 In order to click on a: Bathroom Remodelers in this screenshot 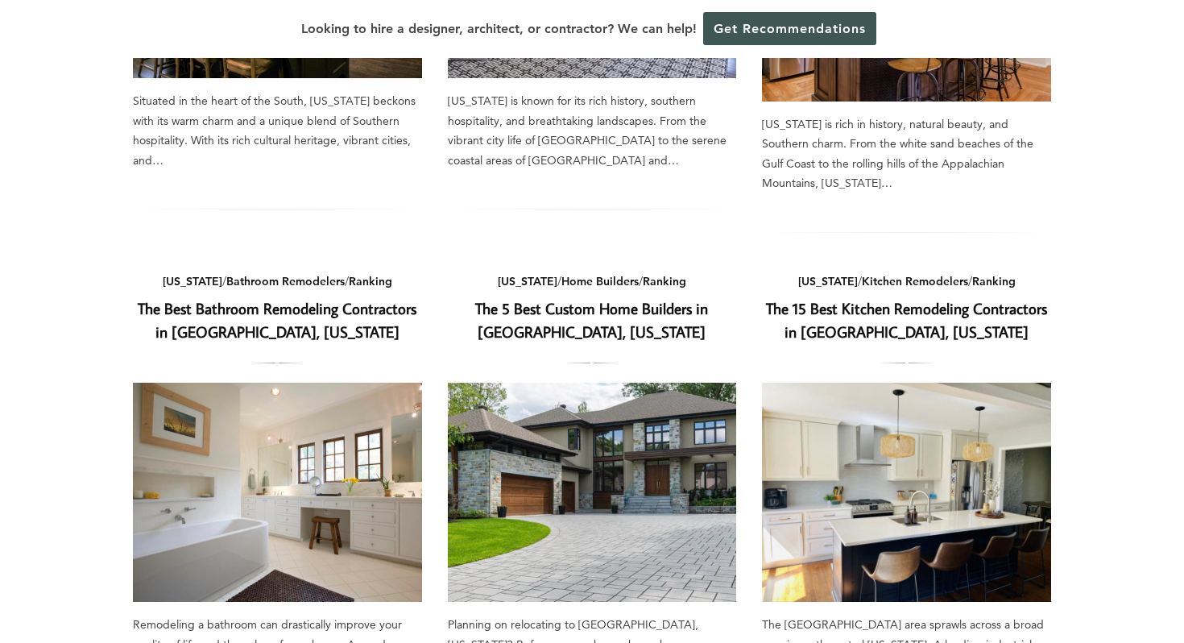, I will do `click(285, 281)`.